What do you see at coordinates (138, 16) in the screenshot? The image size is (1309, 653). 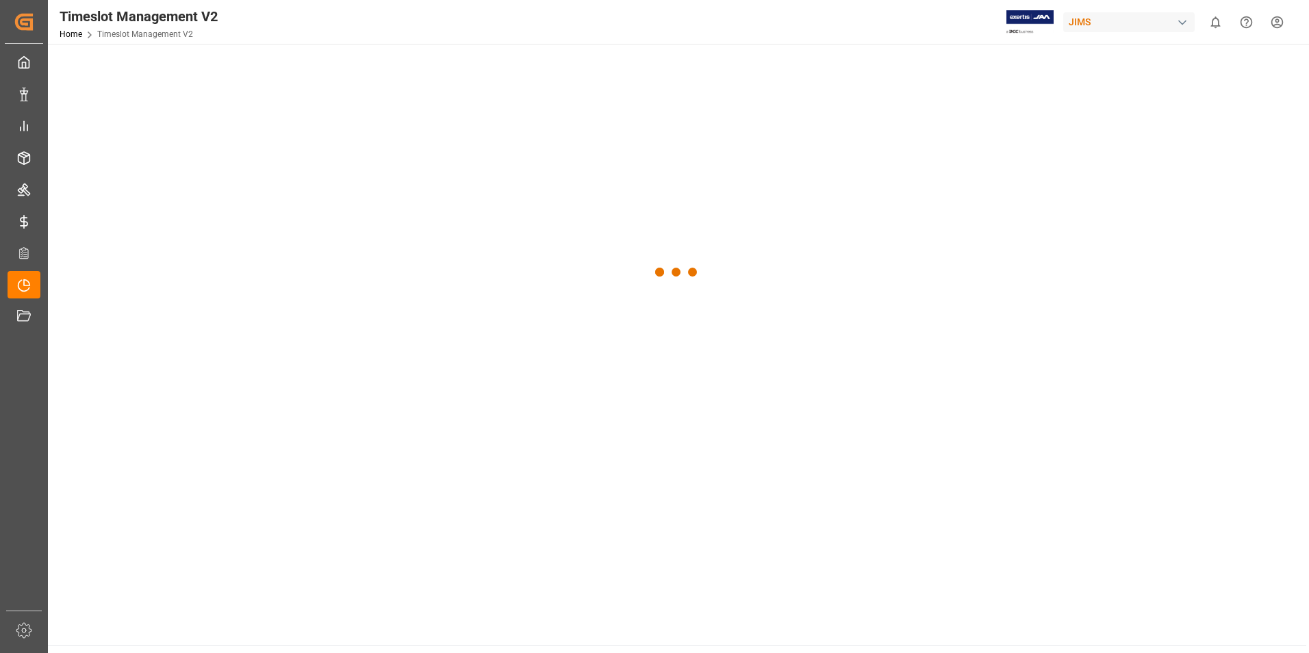 I see `div: Timeslot Management V2` at bounding box center [138, 16].